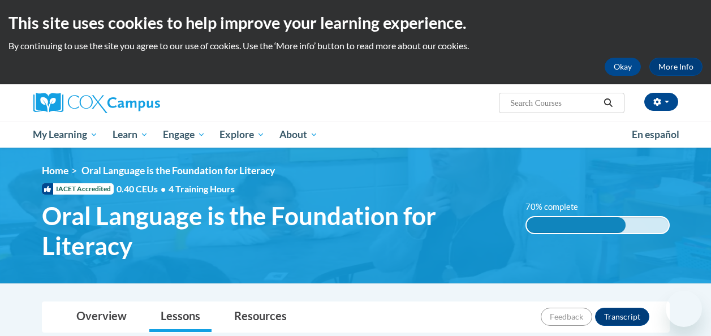 The height and width of the screenshot is (336, 711). What do you see at coordinates (184, 135) in the screenshot?
I see `a: Engage` at bounding box center [184, 135].